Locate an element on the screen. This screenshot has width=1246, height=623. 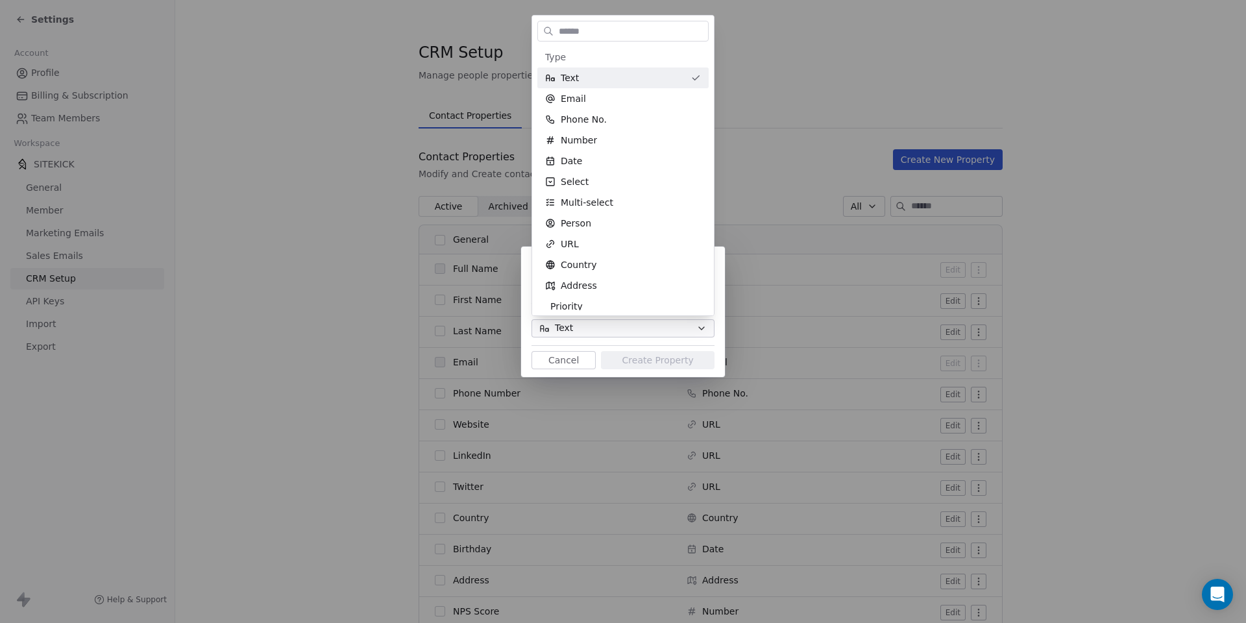
span: Select is located at coordinates (574, 182).